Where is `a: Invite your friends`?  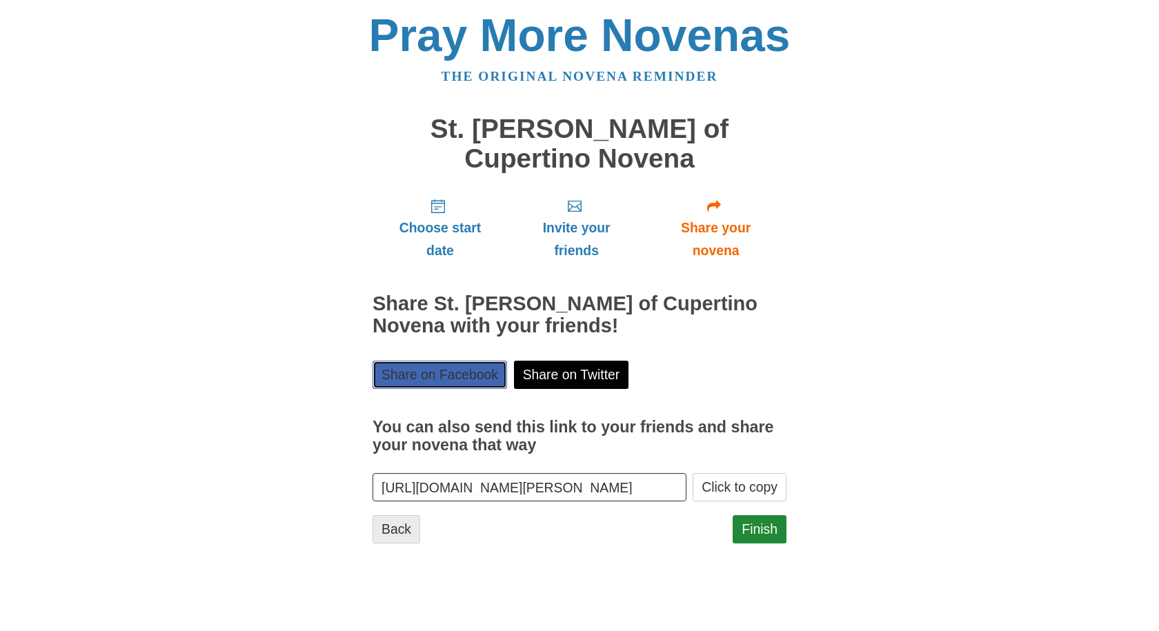 a: Invite your friends is located at coordinates (576, 228).